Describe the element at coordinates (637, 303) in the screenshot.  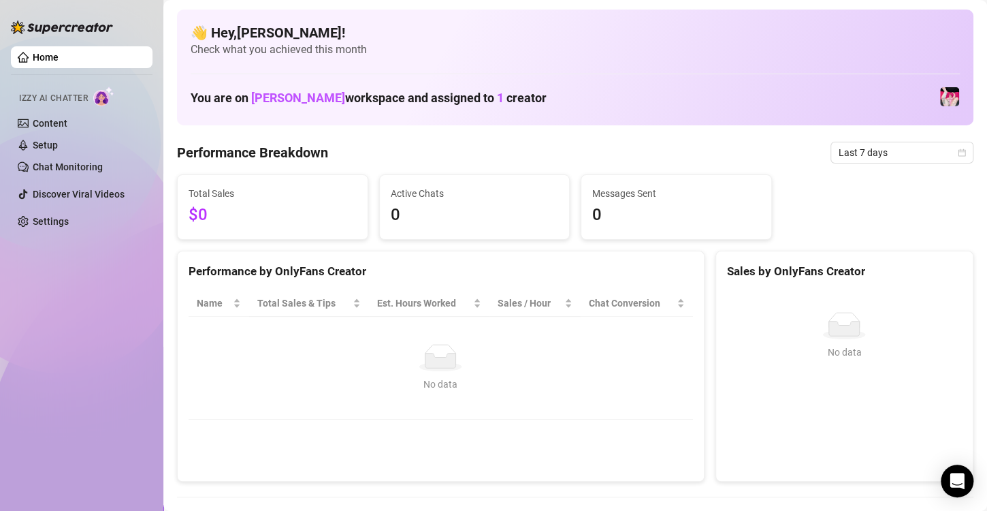
I see `th: Chat Conversion` at that location.